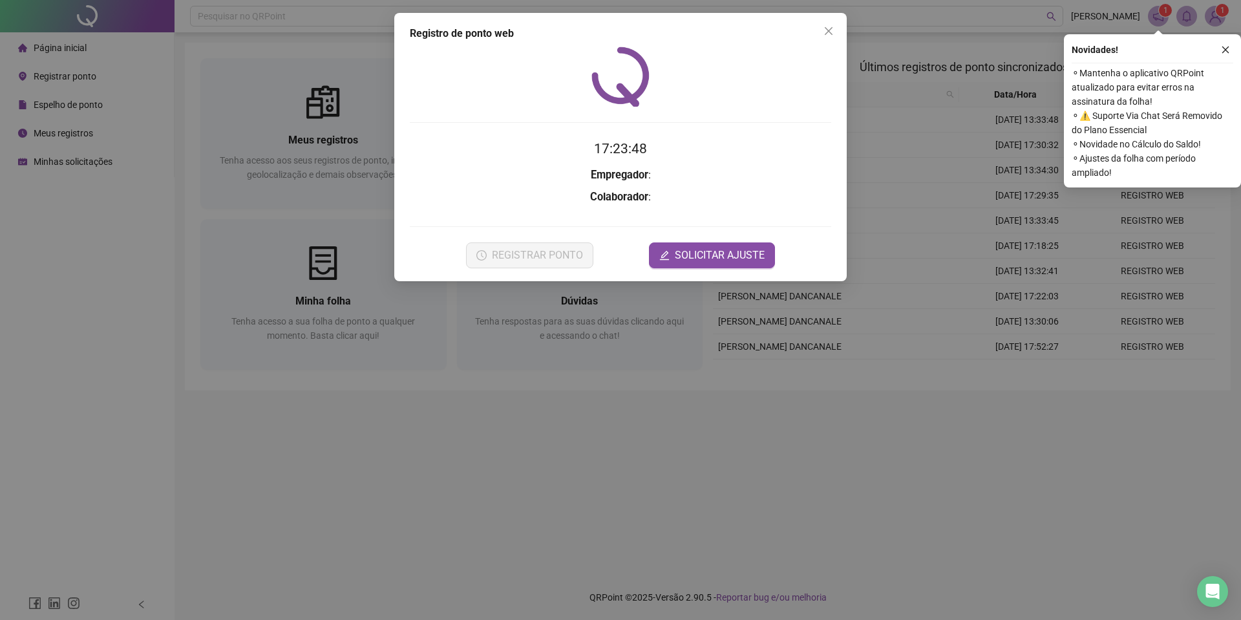 Image resolution: width=1241 pixels, height=620 pixels. I want to click on strong: Colaborador, so click(619, 197).